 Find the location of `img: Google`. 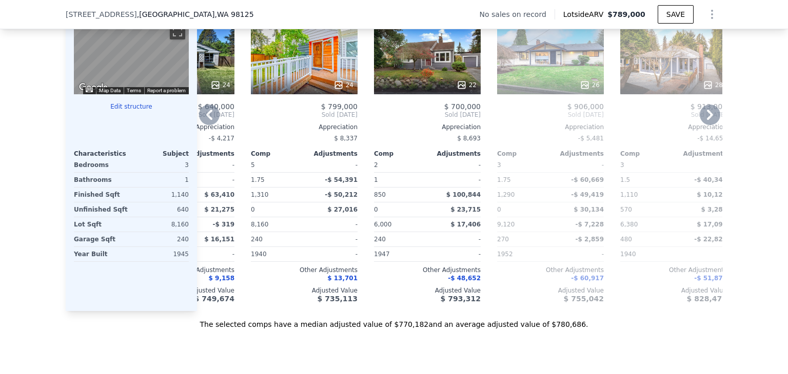

img: Google is located at coordinates (93, 88).